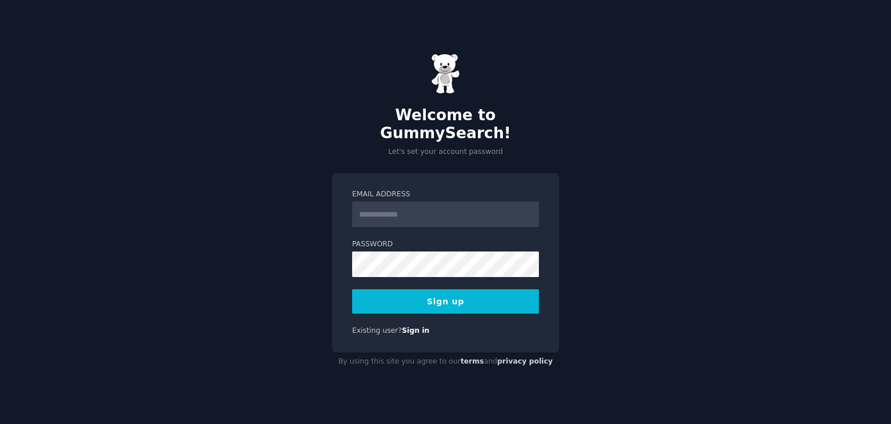 The image size is (891, 424). Describe the element at coordinates (446, 361) in the screenshot. I see `div: By using this site you agree to our and` at that location.